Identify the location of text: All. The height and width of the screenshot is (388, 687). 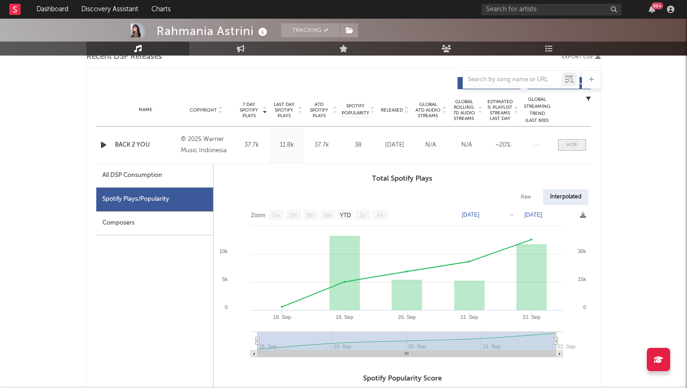
(379, 215).